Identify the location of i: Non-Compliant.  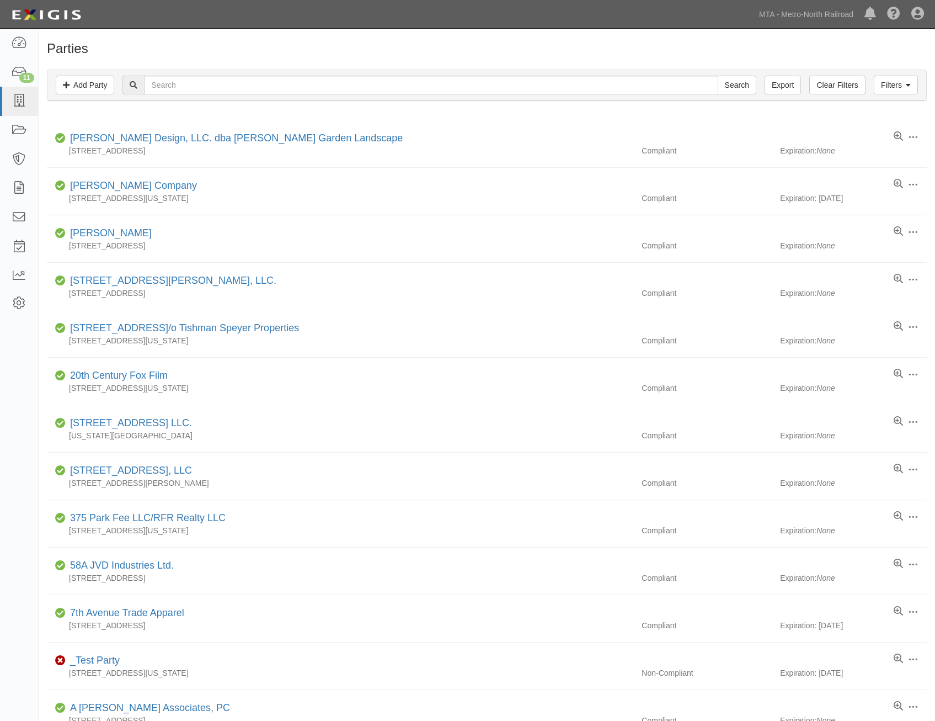
(60, 660).